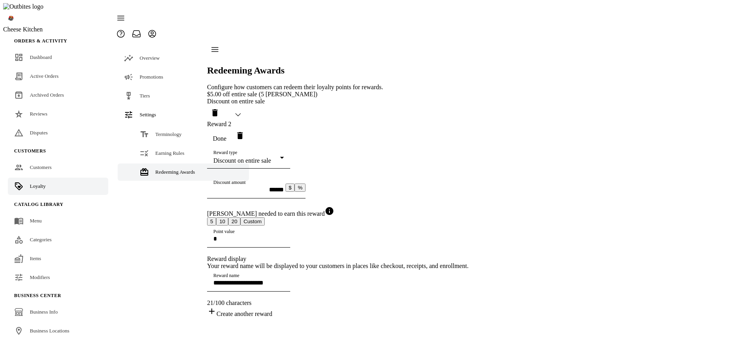  What do you see at coordinates (338, 259) in the screenshot?
I see `div: Reward display` at bounding box center [338, 259].